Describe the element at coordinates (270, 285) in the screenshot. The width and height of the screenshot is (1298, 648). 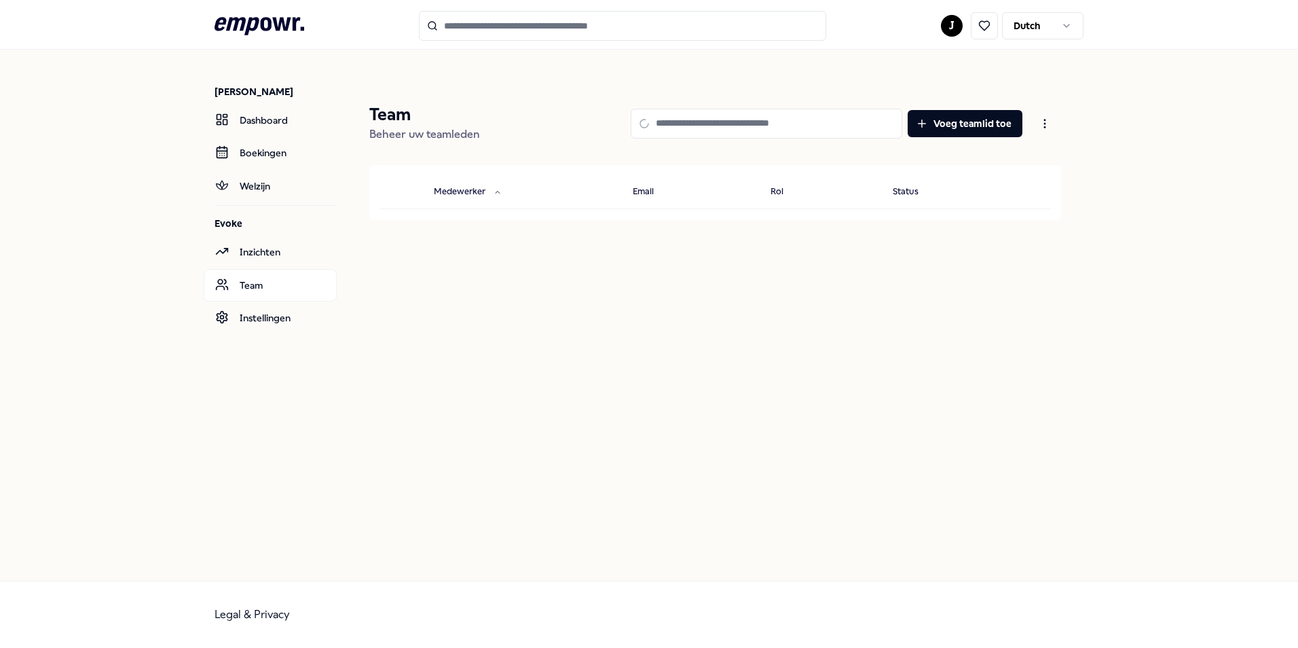
I see `a: Team` at that location.